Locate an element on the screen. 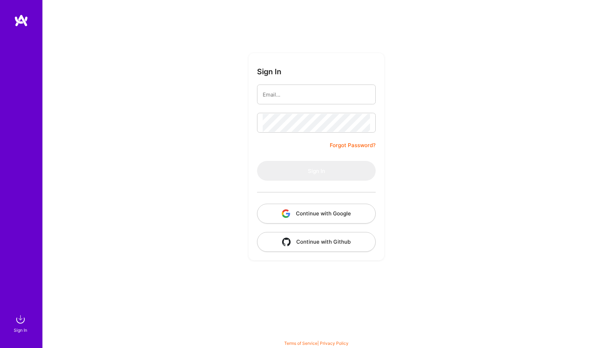  a: sign inSign In is located at coordinates (21, 323).